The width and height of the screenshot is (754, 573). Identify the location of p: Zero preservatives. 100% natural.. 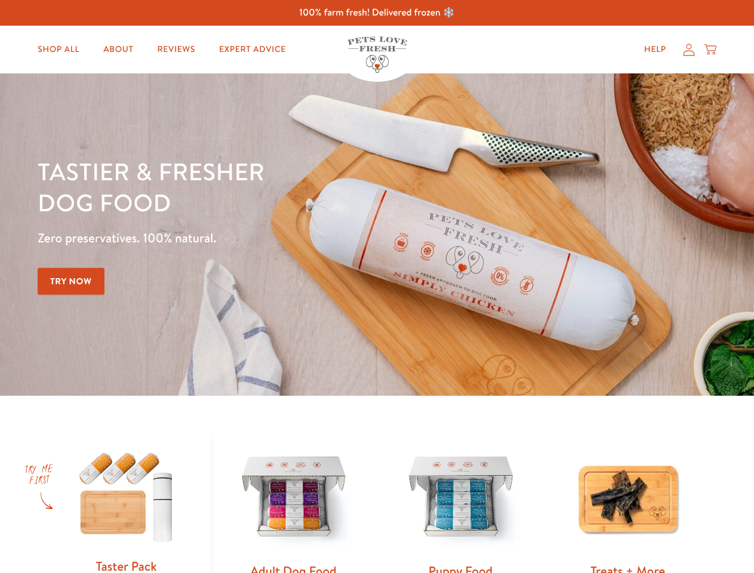
(264, 238).